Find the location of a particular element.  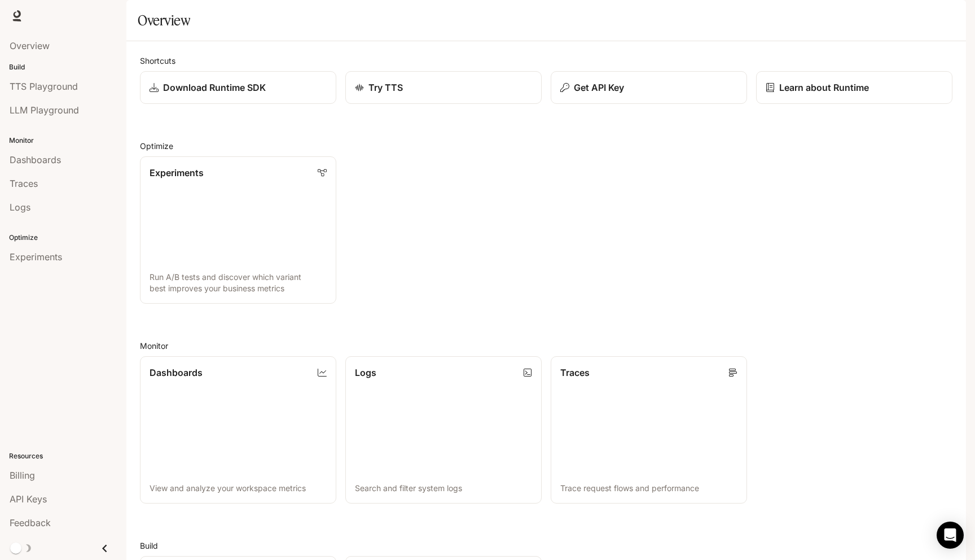

a: Try TTS is located at coordinates (444, 87).